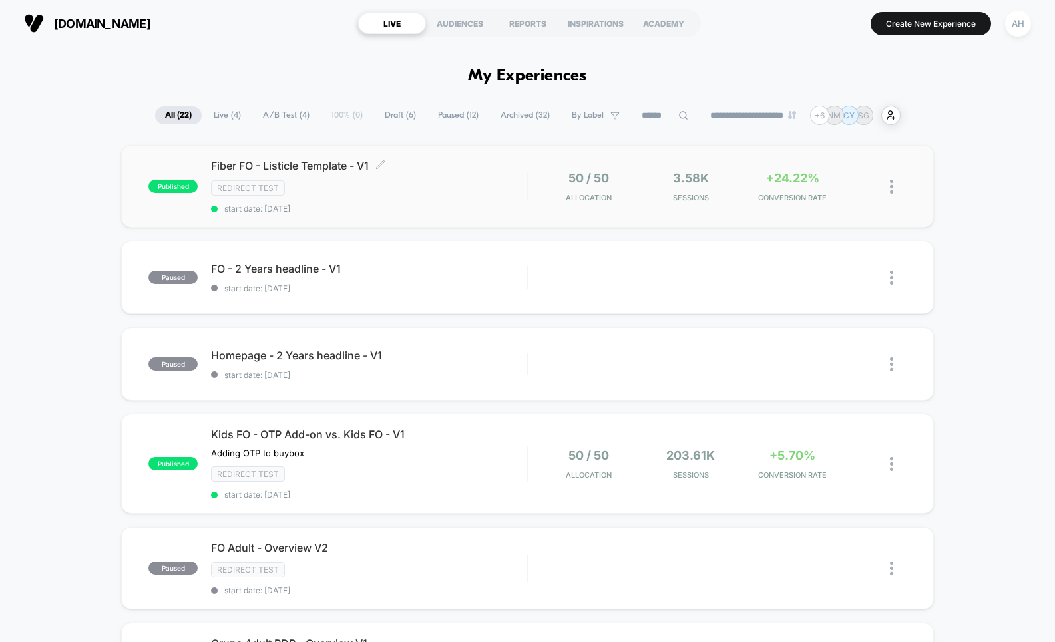 The image size is (1055, 642). Describe the element at coordinates (369, 434) in the screenshot. I see `span: Kids FO - OTP Add-on vs. Kids FO - V1` at that location.